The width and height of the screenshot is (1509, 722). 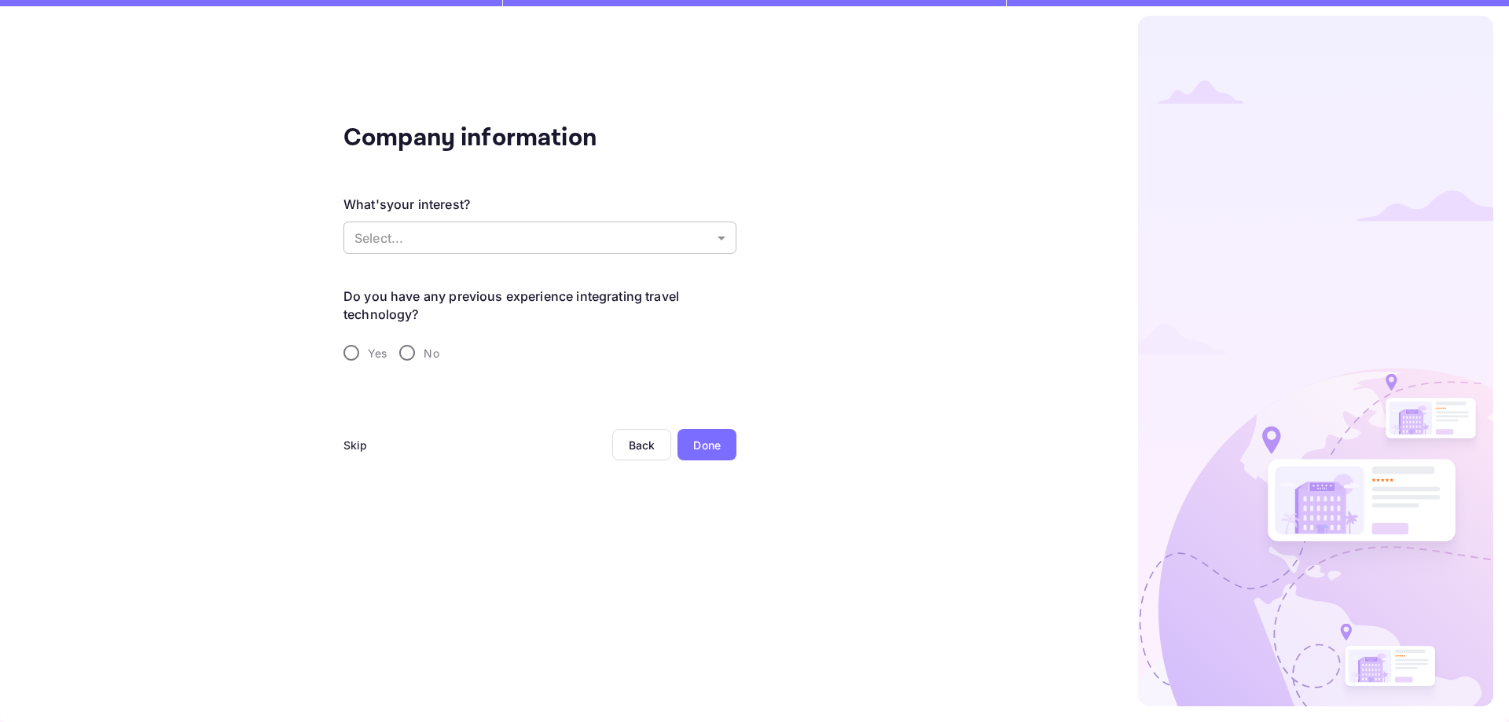 What do you see at coordinates (707, 445) in the screenshot?
I see `div: Done` at bounding box center [707, 445].